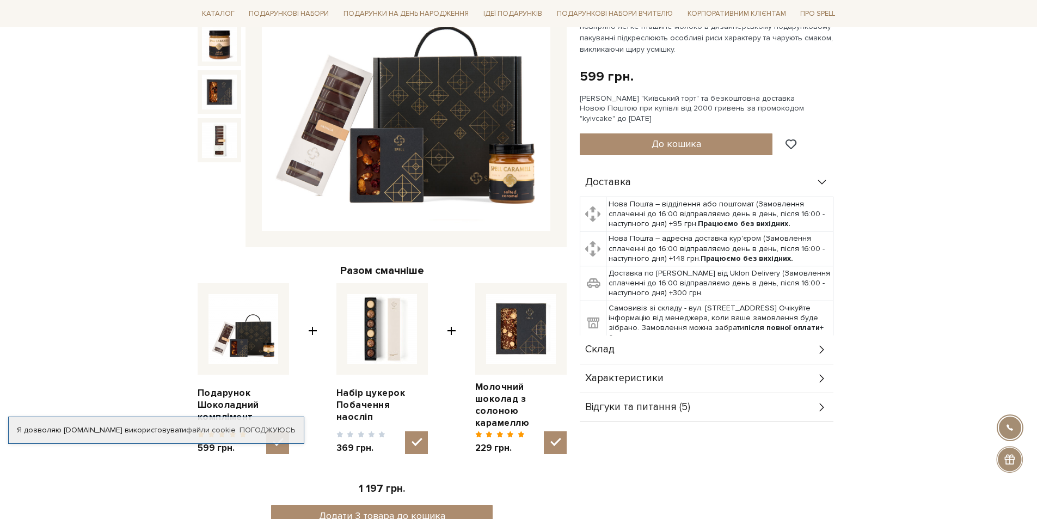 The height and width of the screenshot is (519, 1037). I want to click on span: Характеристики, so click(625, 378).